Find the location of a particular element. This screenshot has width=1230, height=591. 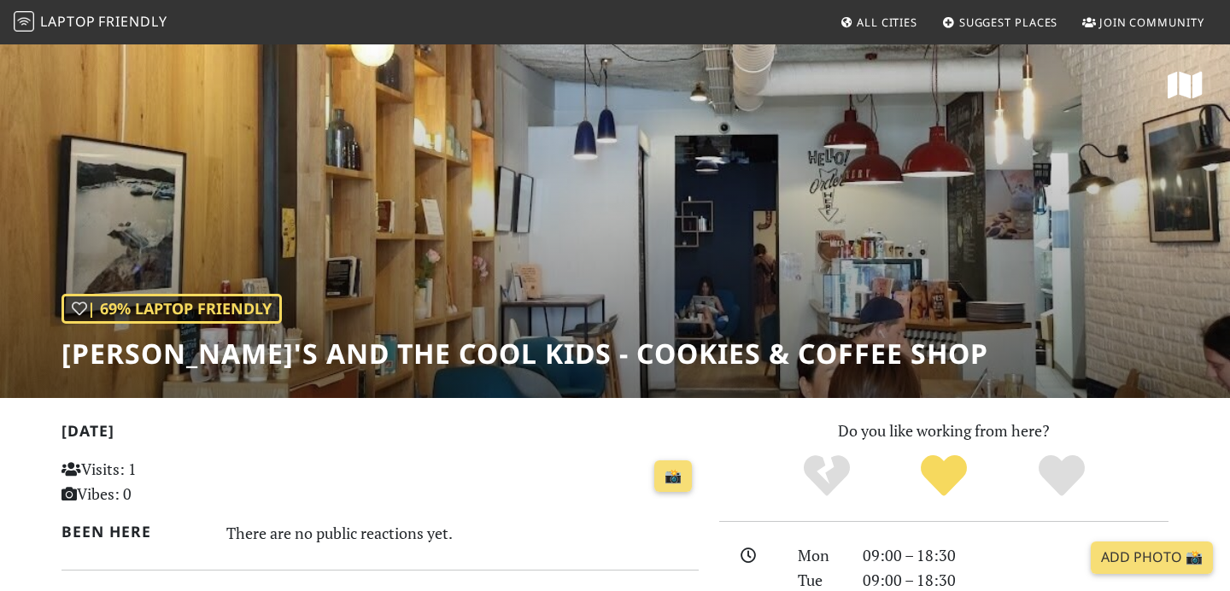

div: Yes is located at coordinates (944, 476).